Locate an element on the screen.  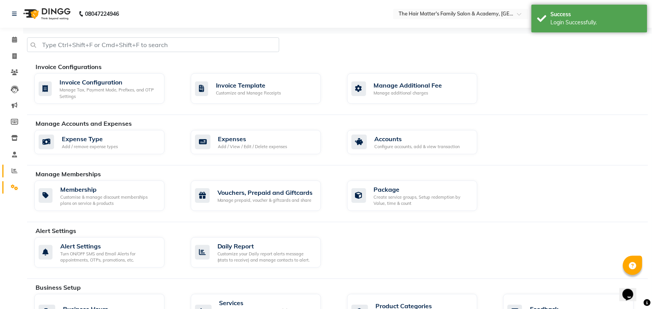
div: Add / remove expense types is located at coordinates (90, 147).